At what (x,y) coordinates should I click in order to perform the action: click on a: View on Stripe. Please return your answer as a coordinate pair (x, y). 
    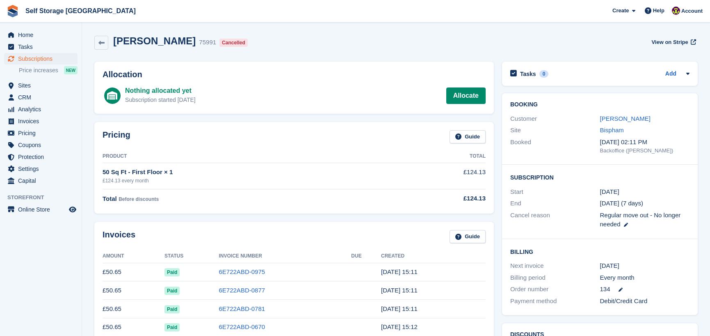
    Looking at the image, I should click on (673, 42).